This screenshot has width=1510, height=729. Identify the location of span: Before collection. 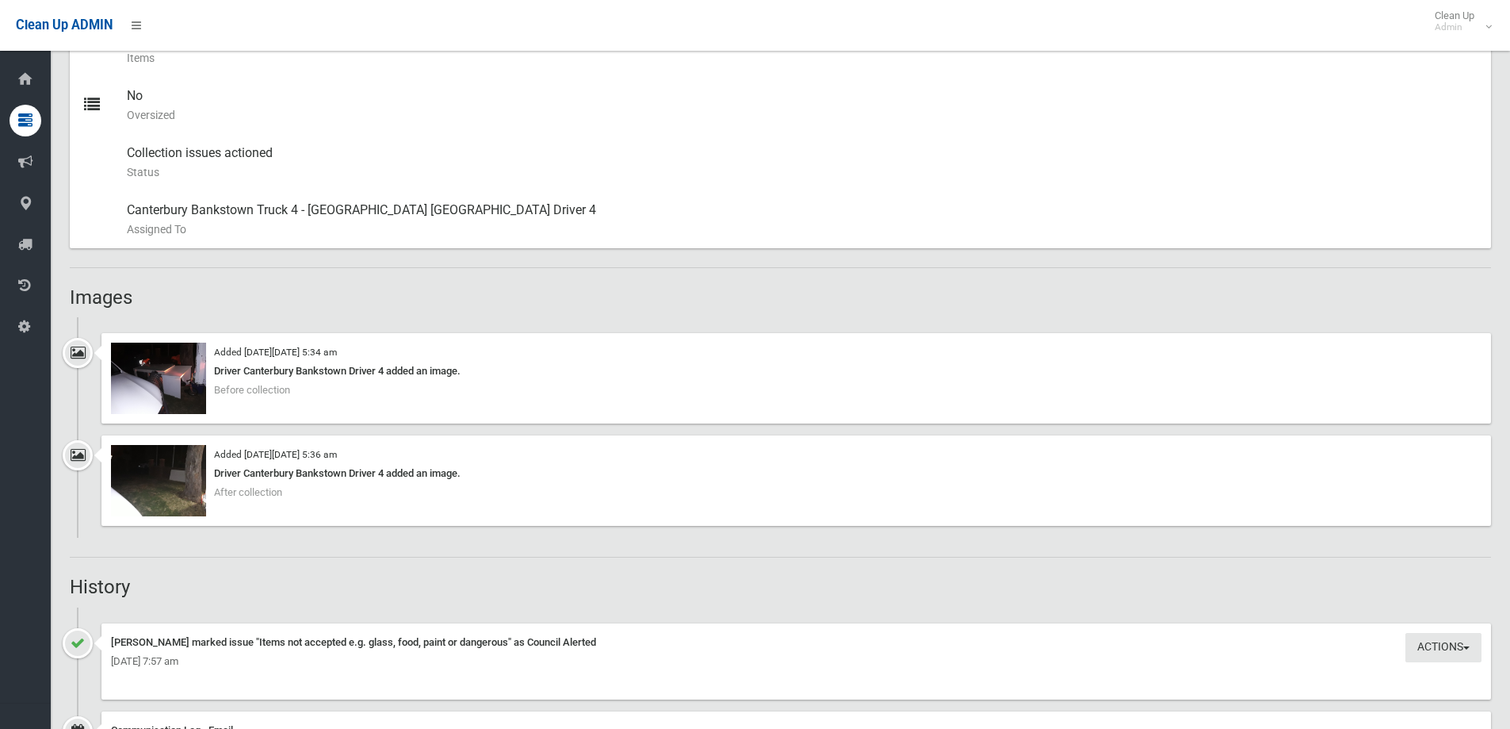
(252, 389).